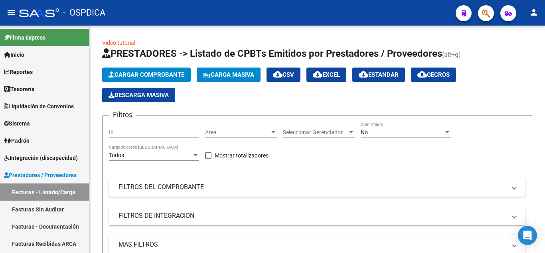  What do you see at coordinates (534, 12) in the screenshot?
I see `mat-icon: person` at bounding box center [534, 12].